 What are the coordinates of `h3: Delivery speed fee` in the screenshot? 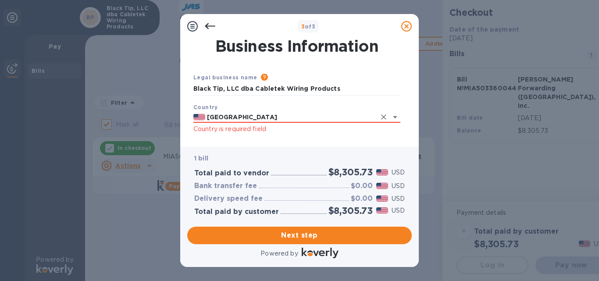 It's located at (228, 199).